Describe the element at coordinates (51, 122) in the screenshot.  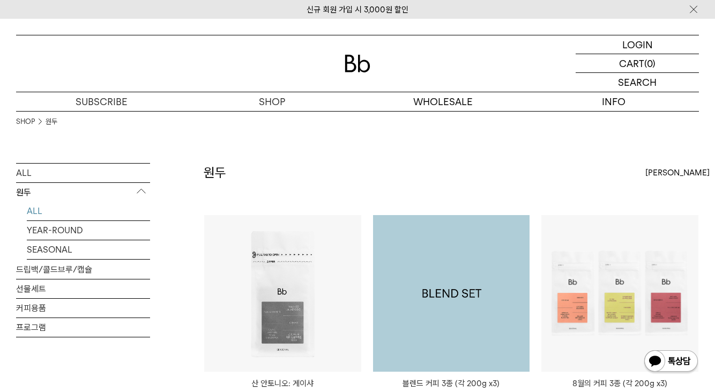
I see `a: 원두` at that location.